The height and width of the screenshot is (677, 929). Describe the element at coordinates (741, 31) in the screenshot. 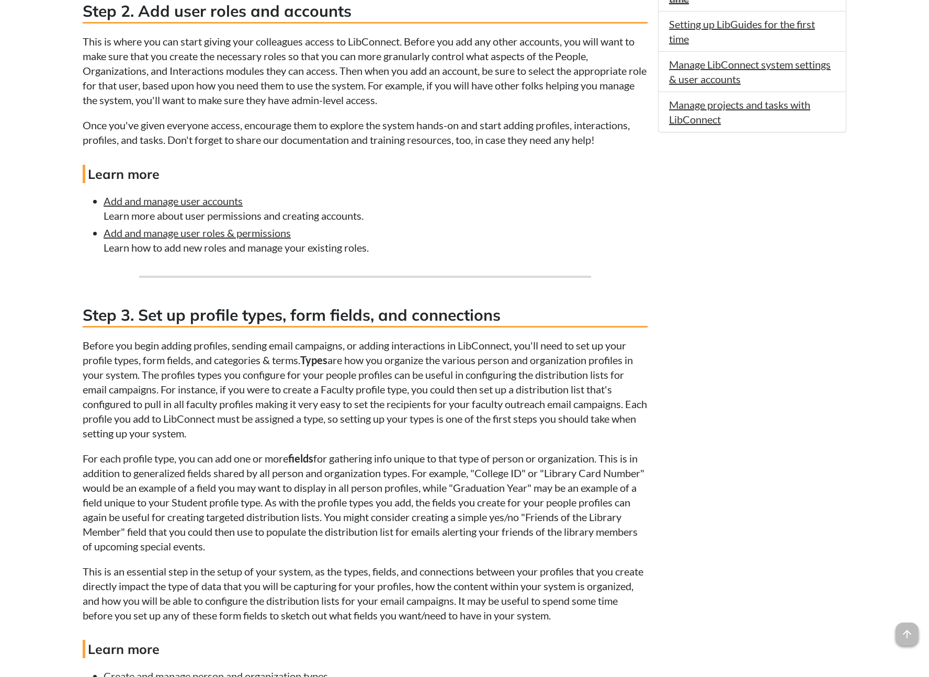

I see `a: Setting up LibGuides for the first time` at that location.